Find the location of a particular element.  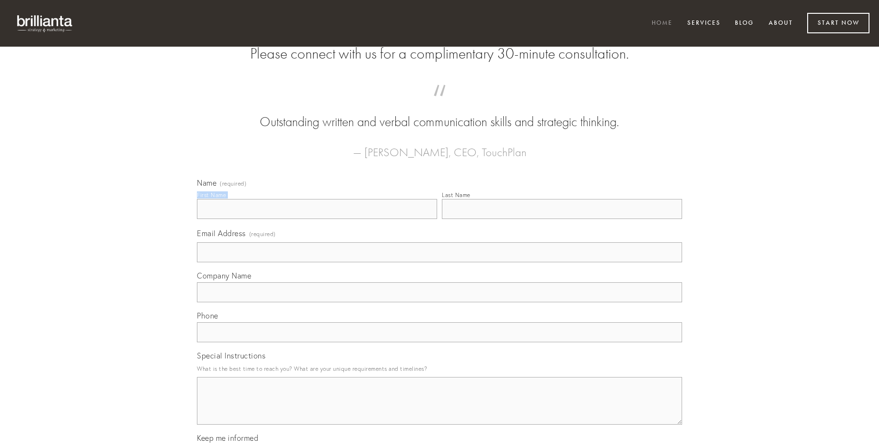

img: brillianta - research, strategy, marketing is located at coordinates (45, 23).